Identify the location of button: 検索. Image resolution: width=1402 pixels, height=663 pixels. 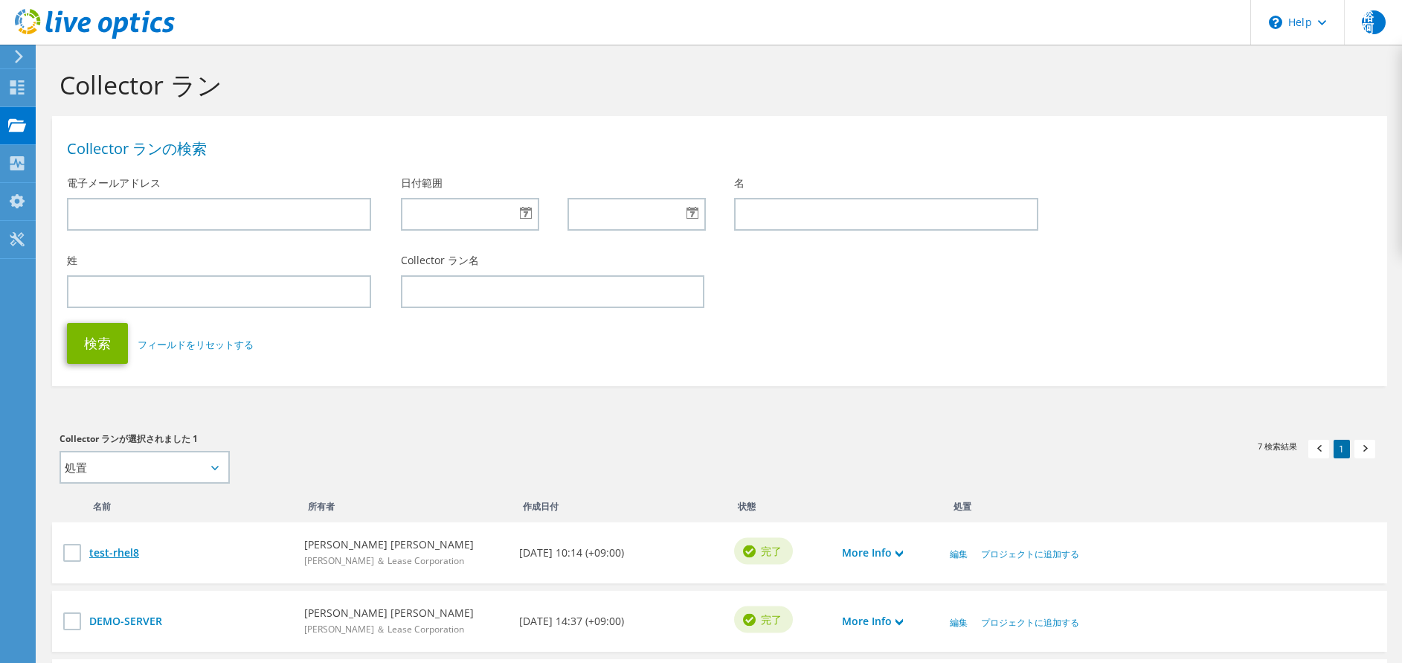
(97, 343).